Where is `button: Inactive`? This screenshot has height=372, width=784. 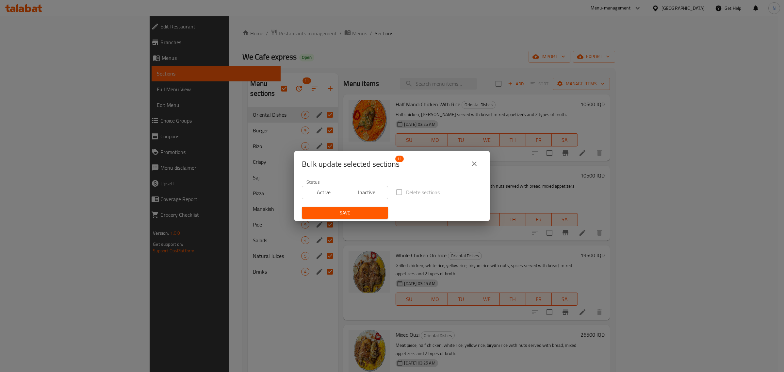
button: Inactive is located at coordinates (367, 192).